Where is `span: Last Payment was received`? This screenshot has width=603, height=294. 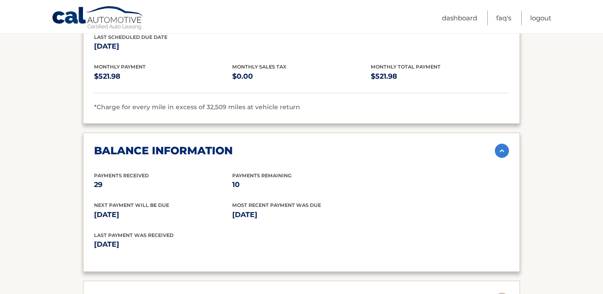 span: Last Payment was received is located at coordinates (134, 235).